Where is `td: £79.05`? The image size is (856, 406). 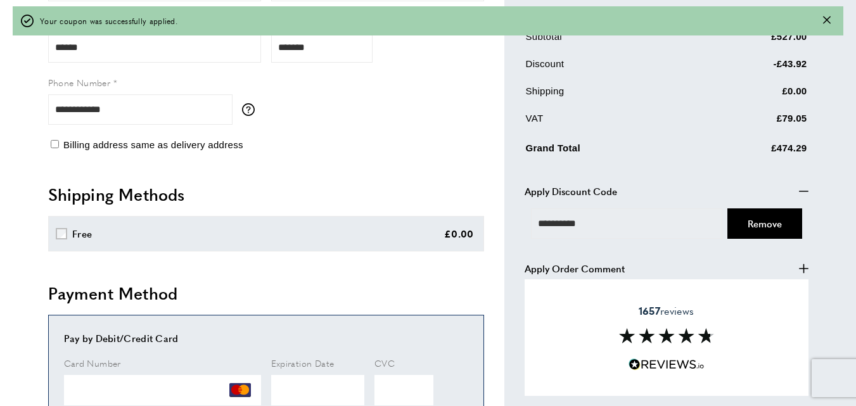
td: £79.05 is located at coordinates (751, 123).